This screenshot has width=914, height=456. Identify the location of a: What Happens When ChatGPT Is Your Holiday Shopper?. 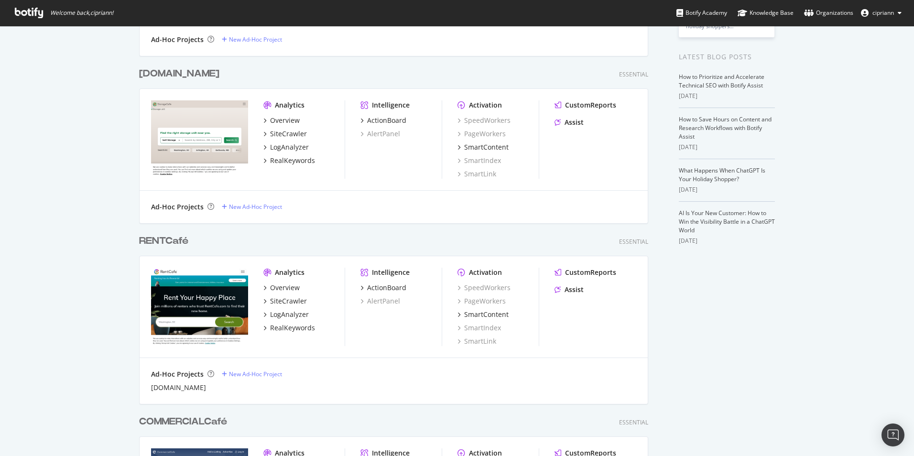
(722, 174).